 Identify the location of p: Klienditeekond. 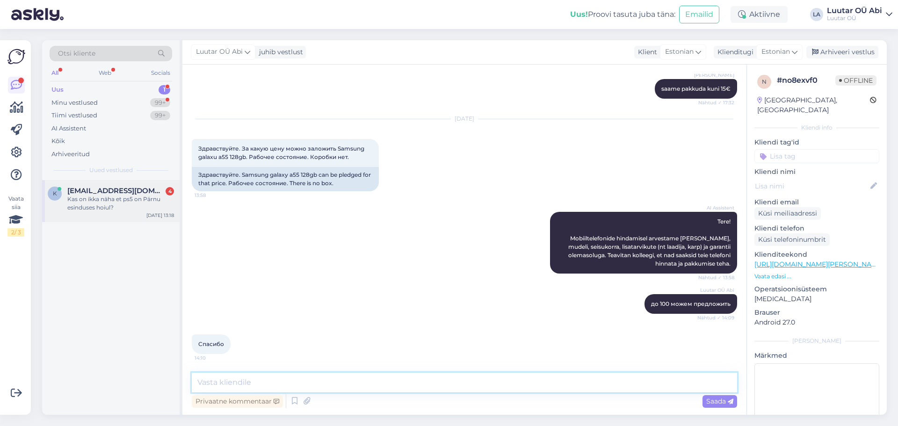
(816, 254).